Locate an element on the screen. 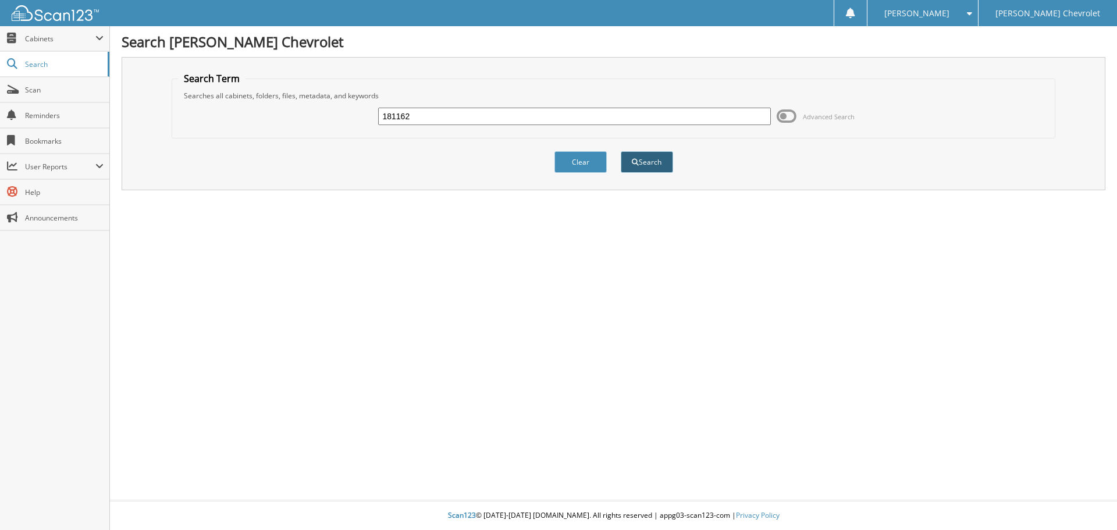 This screenshot has height=530, width=1117. span: Reminders is located at coordinates (64, 115).